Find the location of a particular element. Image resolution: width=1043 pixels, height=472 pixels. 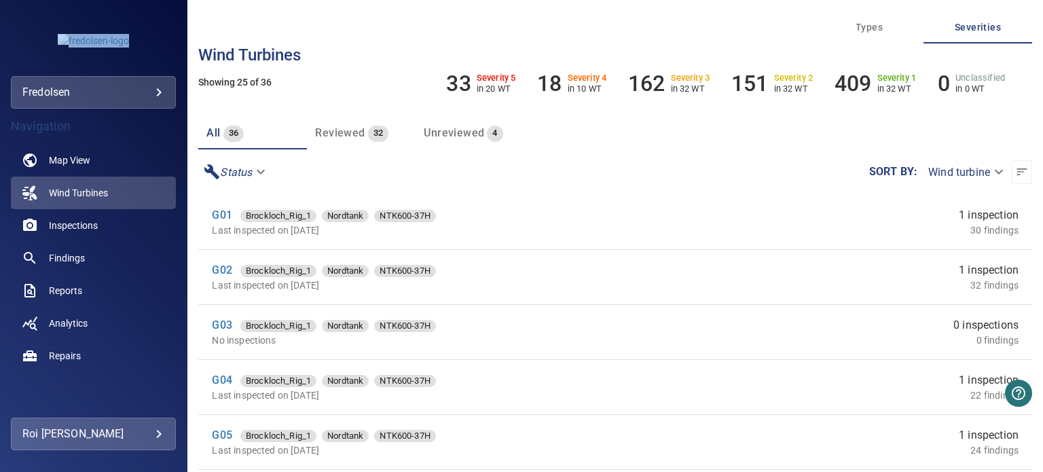

span: Findings is located at coordinates (67, 258).